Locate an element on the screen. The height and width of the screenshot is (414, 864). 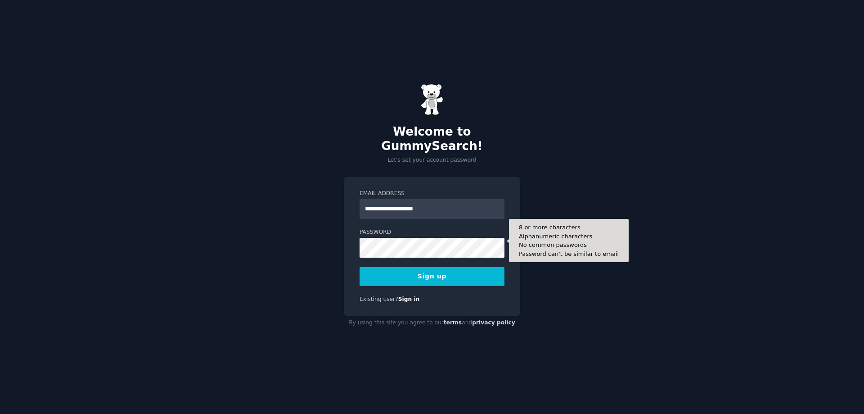
p: Let's set your account password is located at coordinates (432, 160).